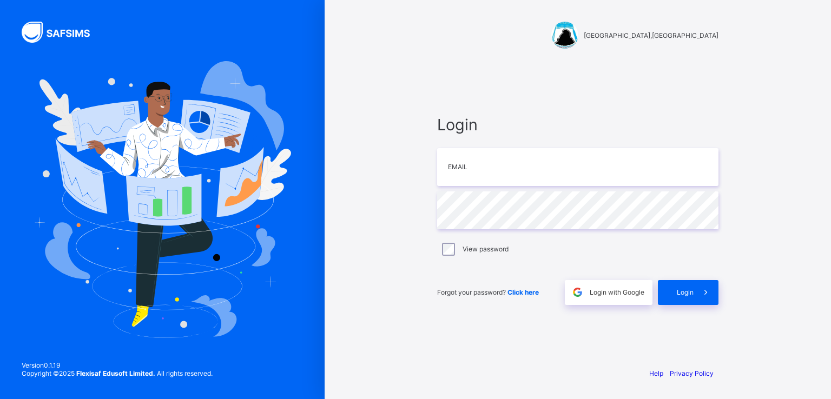 Image resolution: width=831 pixels, height=399 pixels. I want to click on span: Login with Google, so click(617, 292).